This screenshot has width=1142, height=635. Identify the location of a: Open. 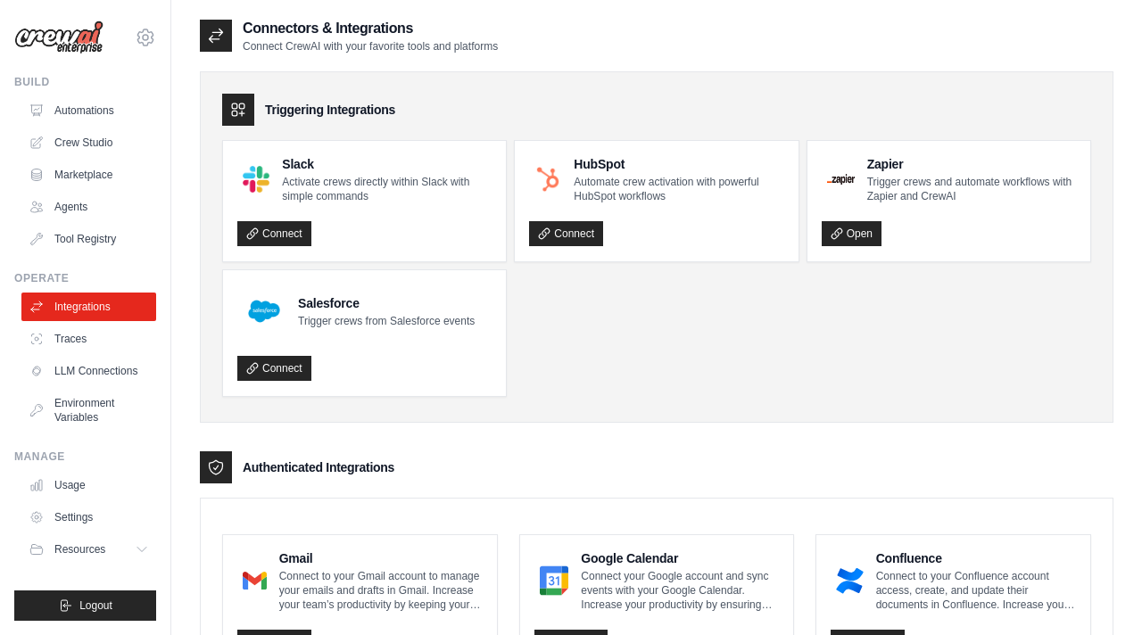
(851, 234).